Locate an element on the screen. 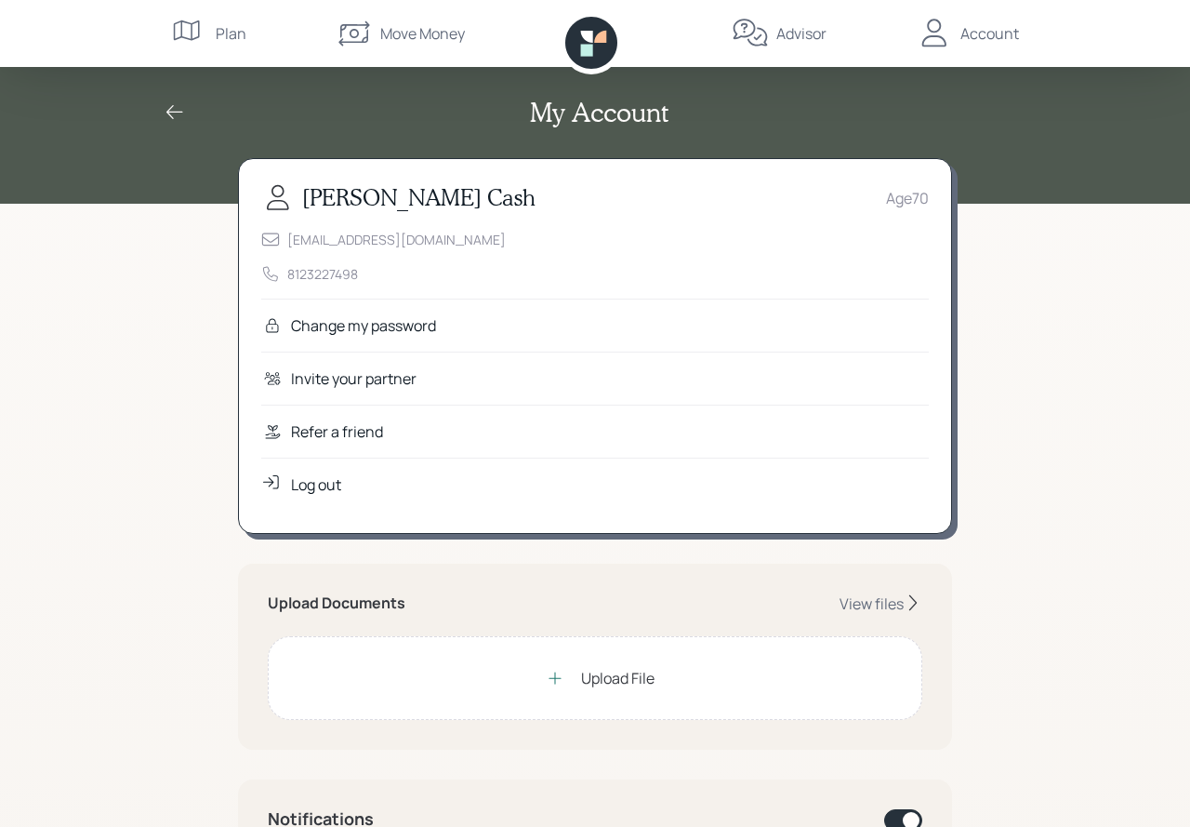 The image size is (1190, 827). h2: My Account is located at coordinates (599, 113).